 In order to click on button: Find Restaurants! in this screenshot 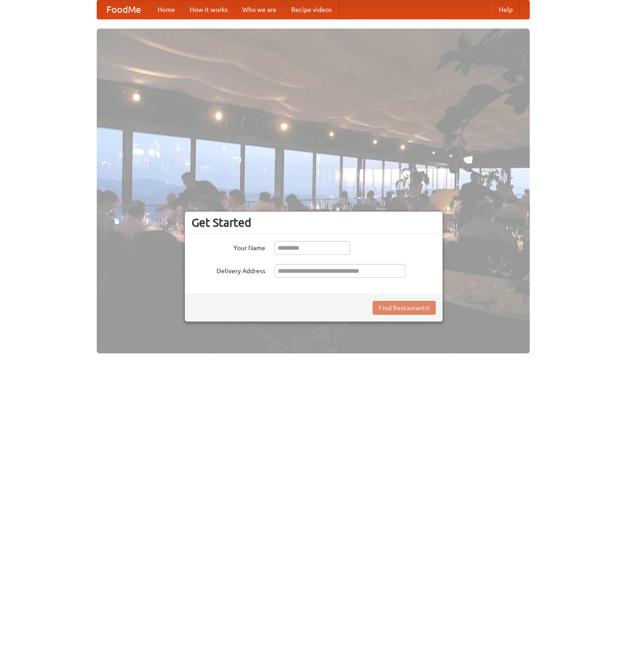, I will do `click(404, 308)`.